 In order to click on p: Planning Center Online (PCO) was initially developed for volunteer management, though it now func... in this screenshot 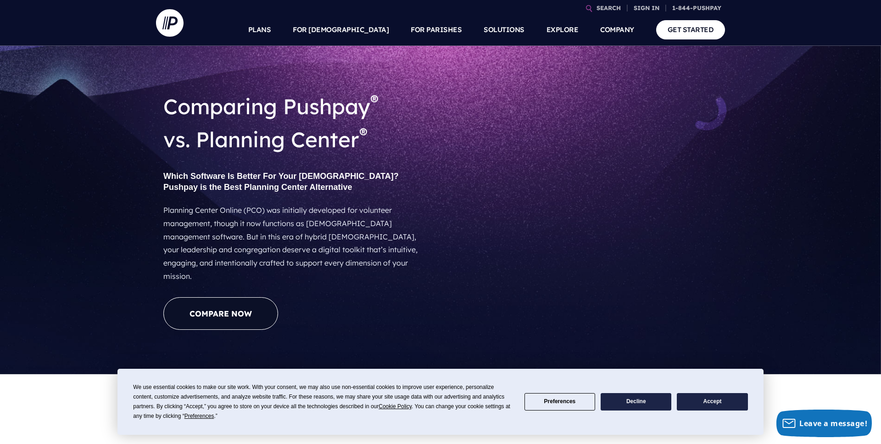, I will do `click(291, 243)`.